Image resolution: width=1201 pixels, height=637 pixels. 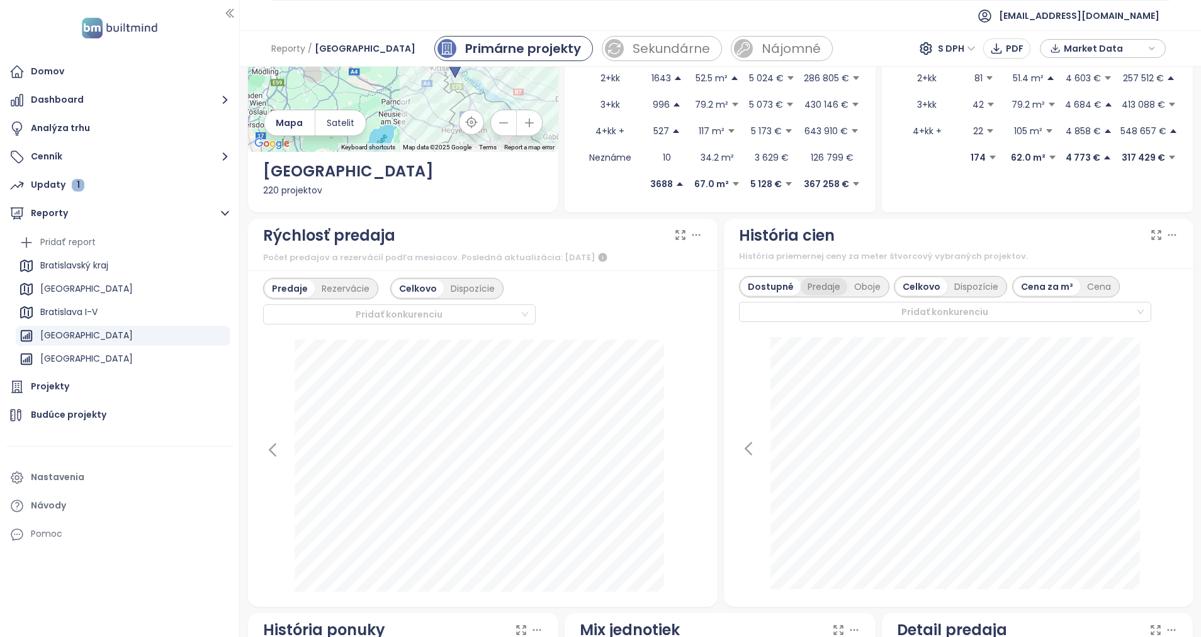 I want to click on span: S DPH, so click(x=957, y=48).